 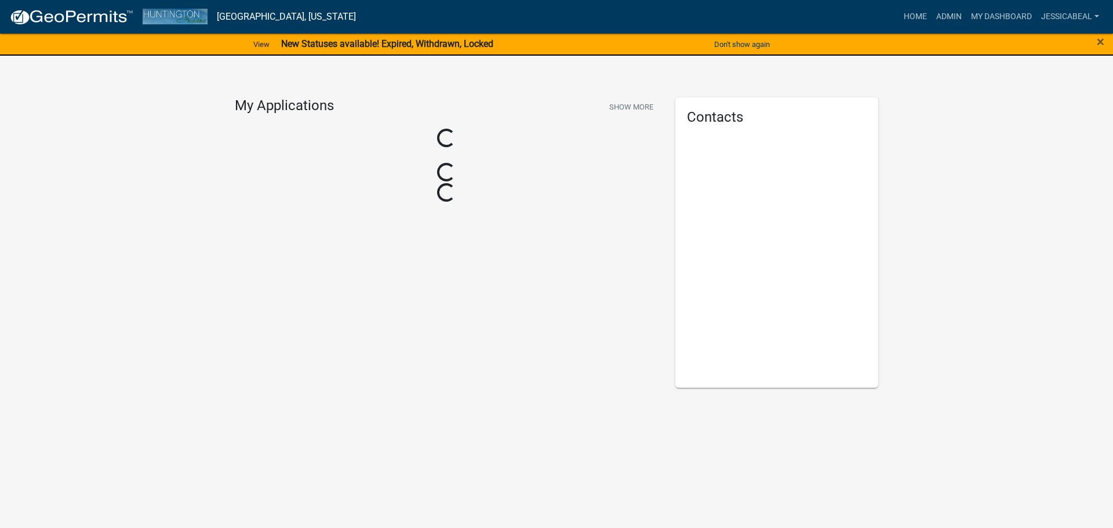 What do you see at coordinates (631, 107) in the screenshot?
I see `button: Show More` at bounding box center [631, 107].